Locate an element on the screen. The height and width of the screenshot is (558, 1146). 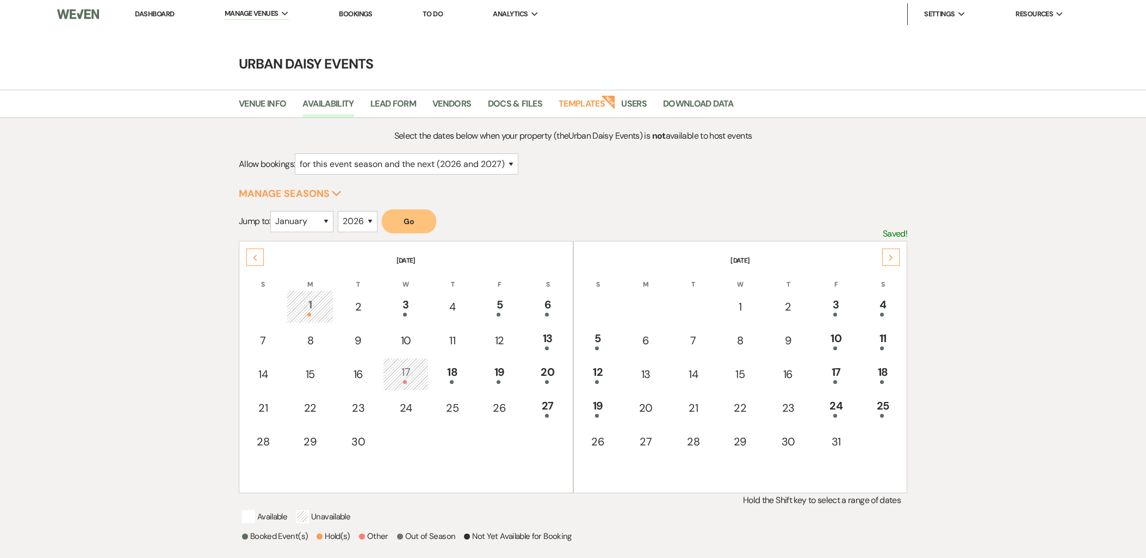
p: Available is located at coordinates (264, 517).